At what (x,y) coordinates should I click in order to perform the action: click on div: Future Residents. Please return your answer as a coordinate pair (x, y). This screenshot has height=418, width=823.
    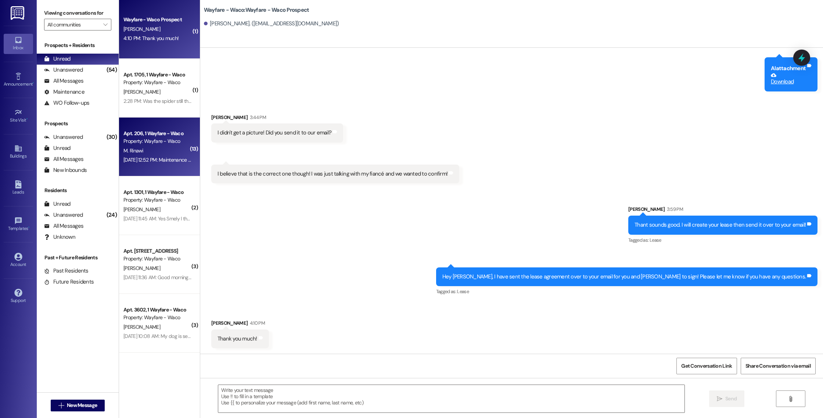
    Looking at the image, I should click on (69, 282).